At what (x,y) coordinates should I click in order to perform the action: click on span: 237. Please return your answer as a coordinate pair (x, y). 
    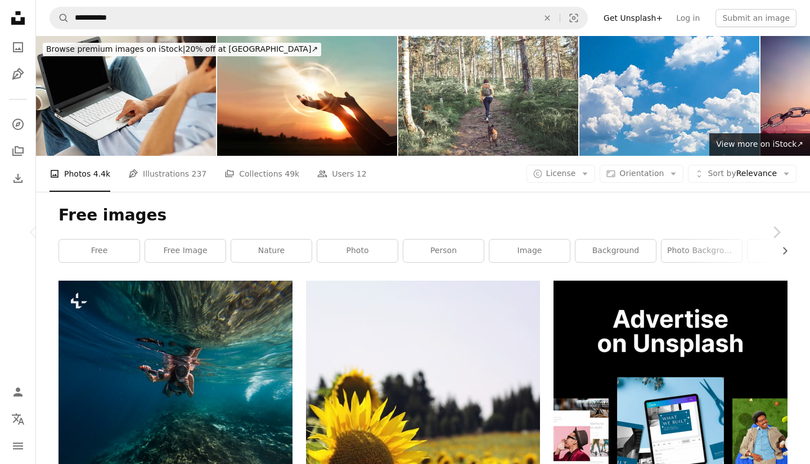
    Looking at the image, I should click on (199, 174).